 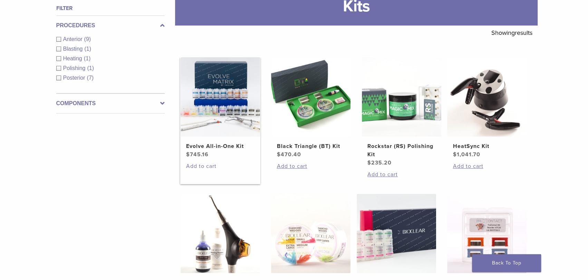 What do you see at coordinates (220, 146) in the screenshot?
I see `h2: Evolve All-in-One Kit` at bounding box center [220, 146].